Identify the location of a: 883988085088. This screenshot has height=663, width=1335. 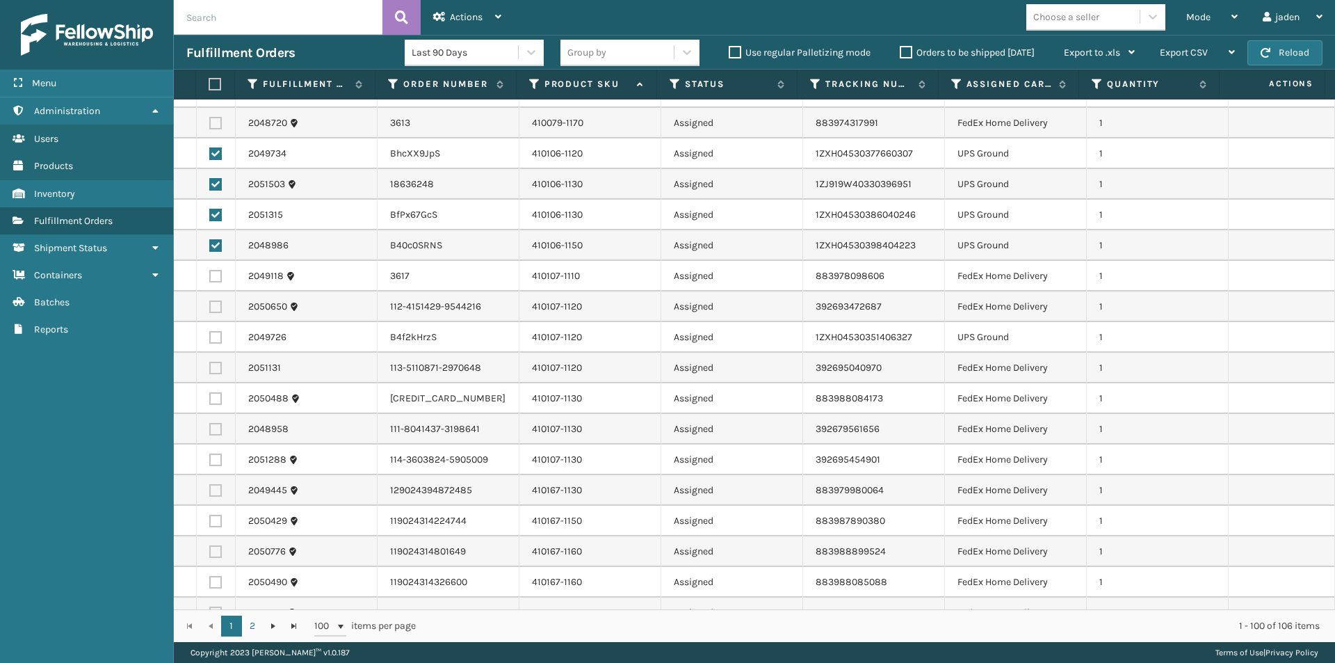
(851, 581).